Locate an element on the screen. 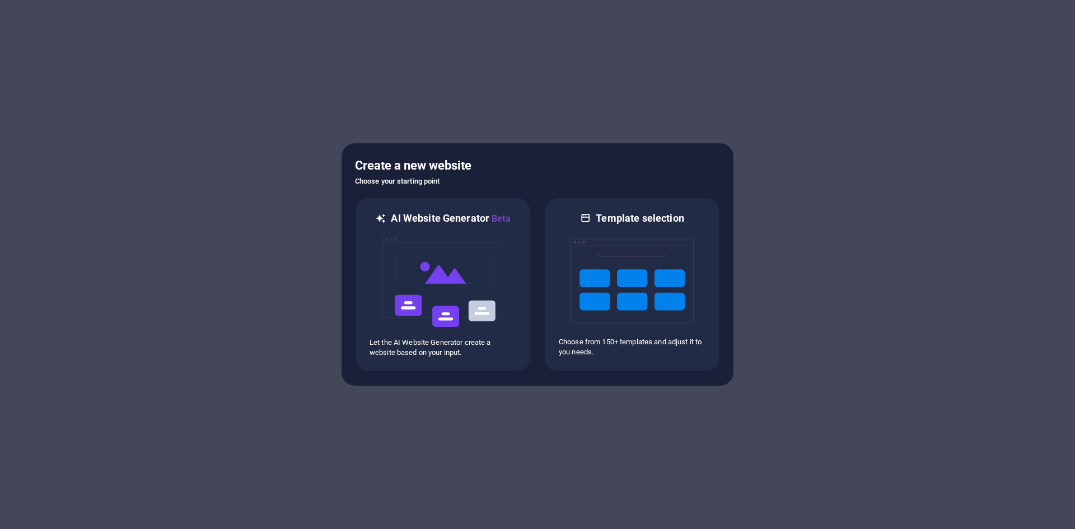 The image size is (1075, 529). img: ai is located at coordinates (443, 282).